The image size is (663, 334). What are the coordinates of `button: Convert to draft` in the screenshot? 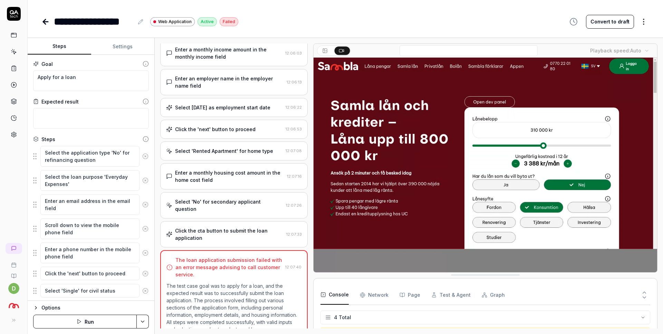 It's located at (610, 22).